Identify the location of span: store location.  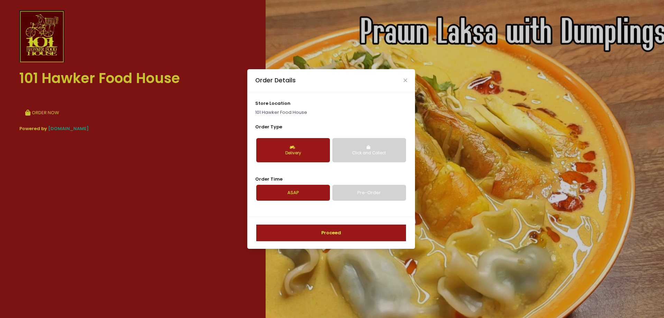
(273, 103).